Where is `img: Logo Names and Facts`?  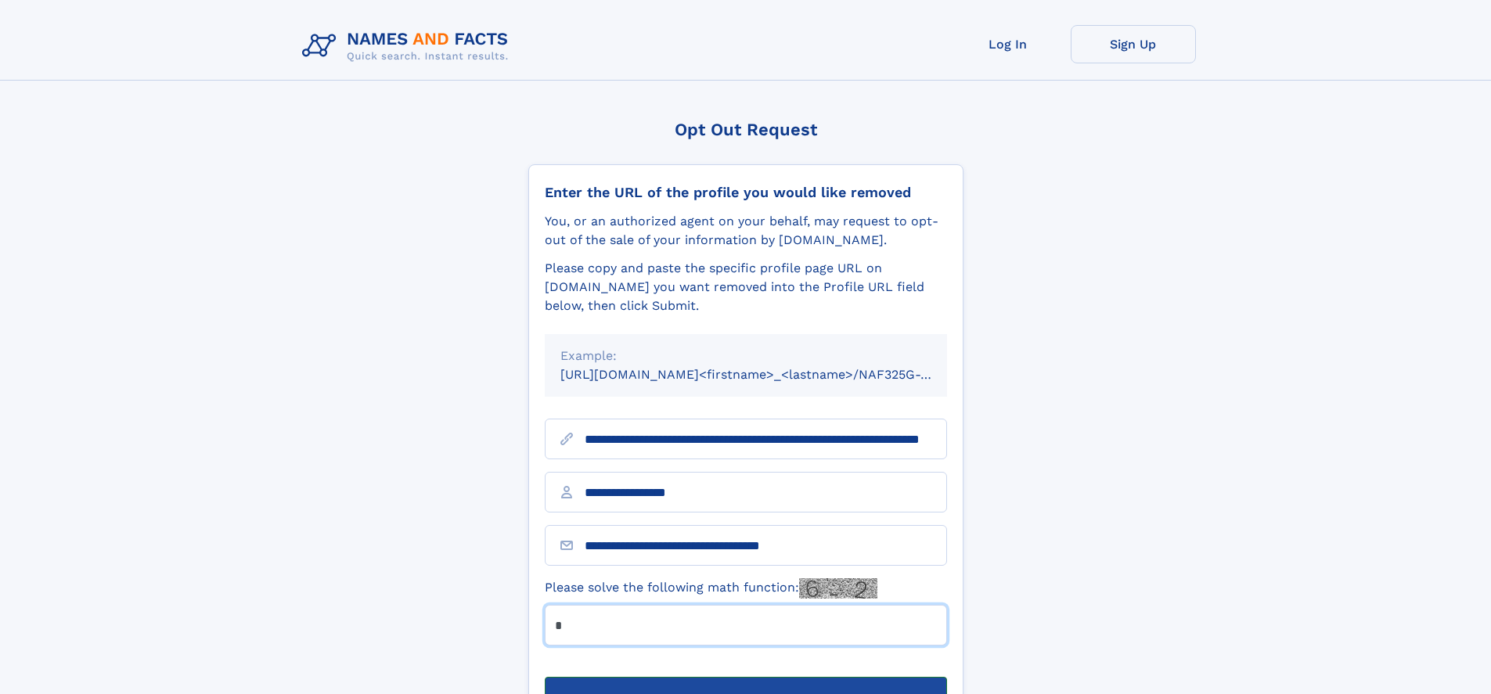 img: Logo Names and Facts is located at coordinates (408, 46).